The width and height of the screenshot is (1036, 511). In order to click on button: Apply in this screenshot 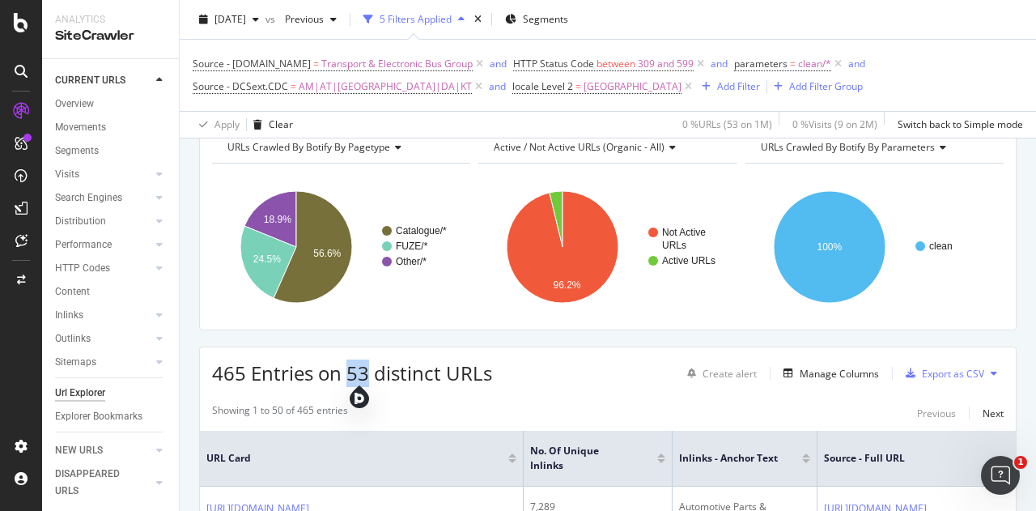, I will do `click(216, 125)`.